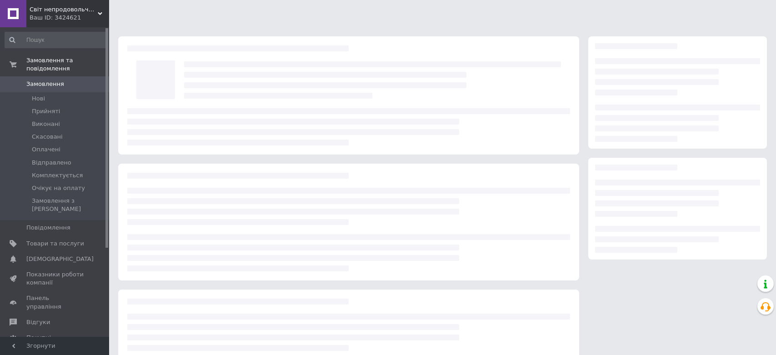  I want to click on span: Повідомлення, so click(48, 228).